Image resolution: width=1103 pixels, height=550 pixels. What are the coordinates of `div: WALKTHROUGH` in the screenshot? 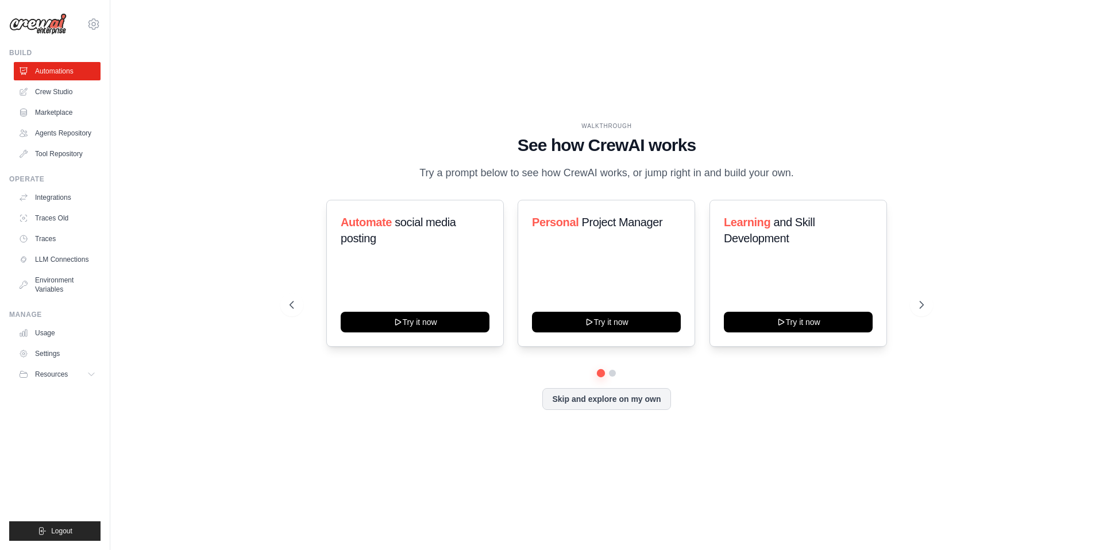 It's located at (607, 126).